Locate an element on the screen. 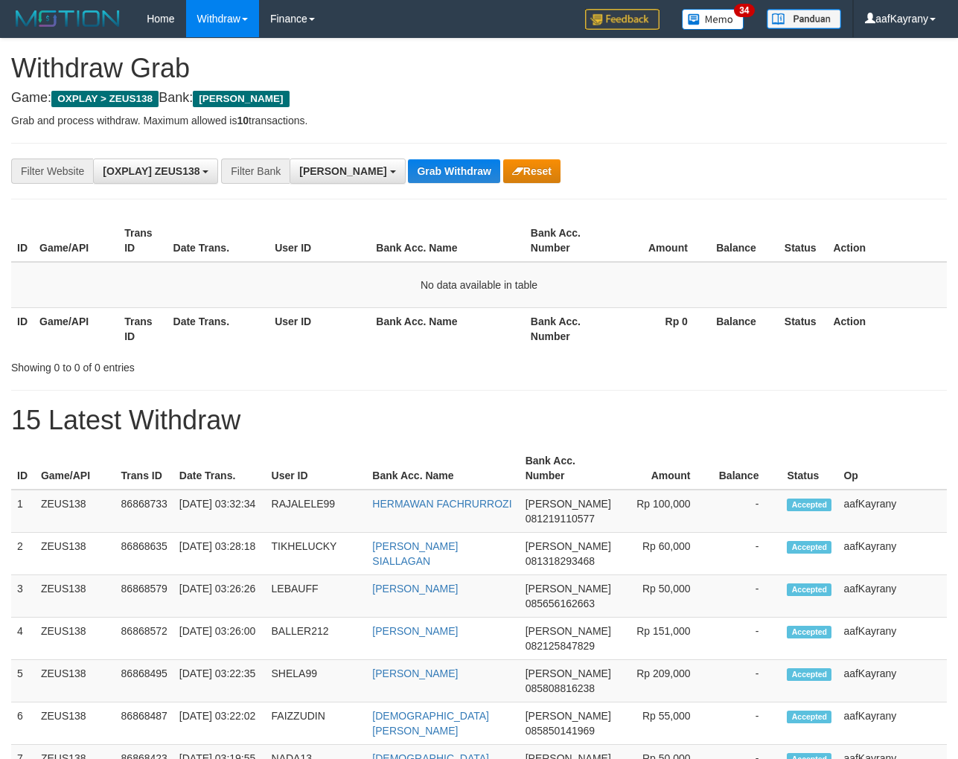  td: 86868733 is located at coordinates (144, 511).